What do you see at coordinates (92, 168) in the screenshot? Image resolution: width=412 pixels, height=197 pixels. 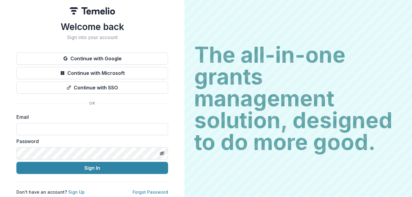 I see `button: Sign In` at bounding box center [92, 168].